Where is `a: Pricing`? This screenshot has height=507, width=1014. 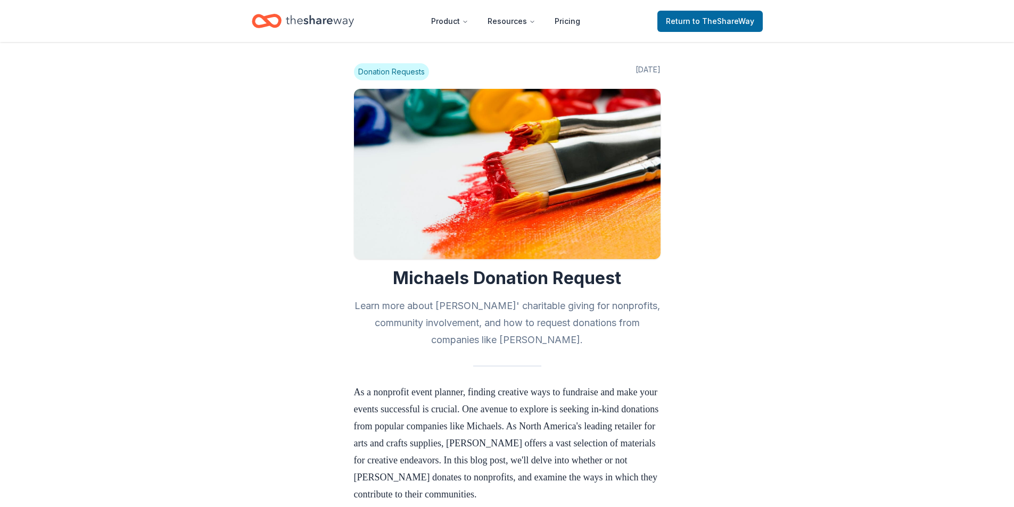
a: Pricing is located at coordinates (567, 21).